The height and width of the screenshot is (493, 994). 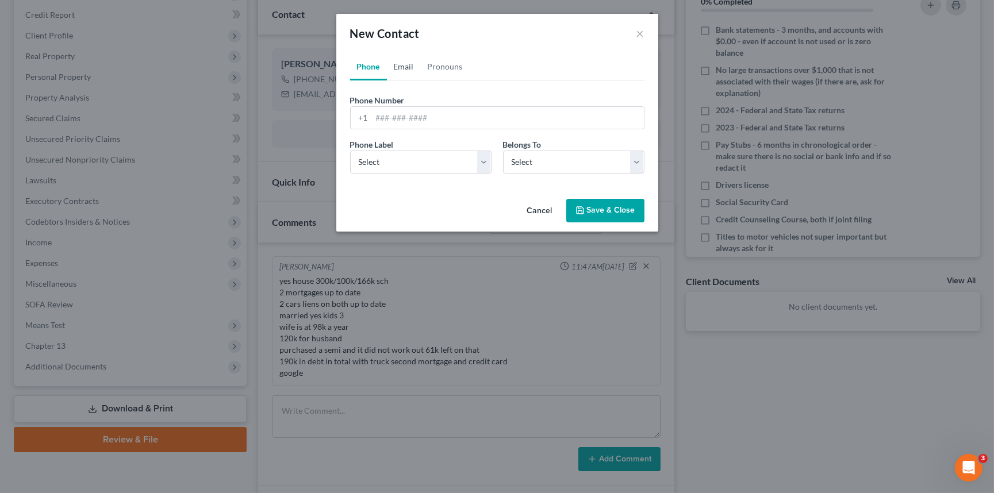 What do you see at coordinates (540, 212) in the screenshot?
I see `button: Cancel` at bounding box center [540, 212].